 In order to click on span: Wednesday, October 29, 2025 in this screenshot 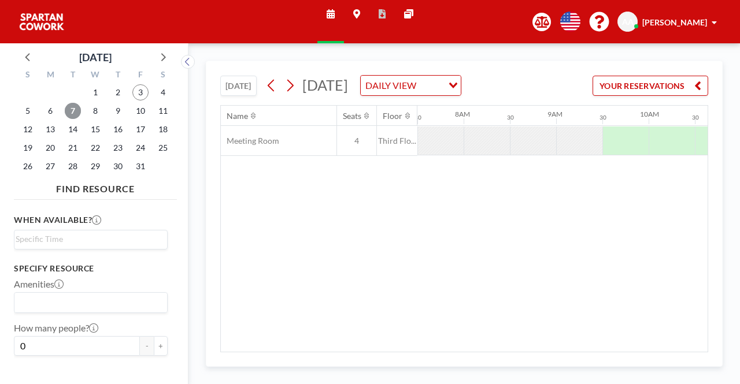, I will do `click(95, 166)`.